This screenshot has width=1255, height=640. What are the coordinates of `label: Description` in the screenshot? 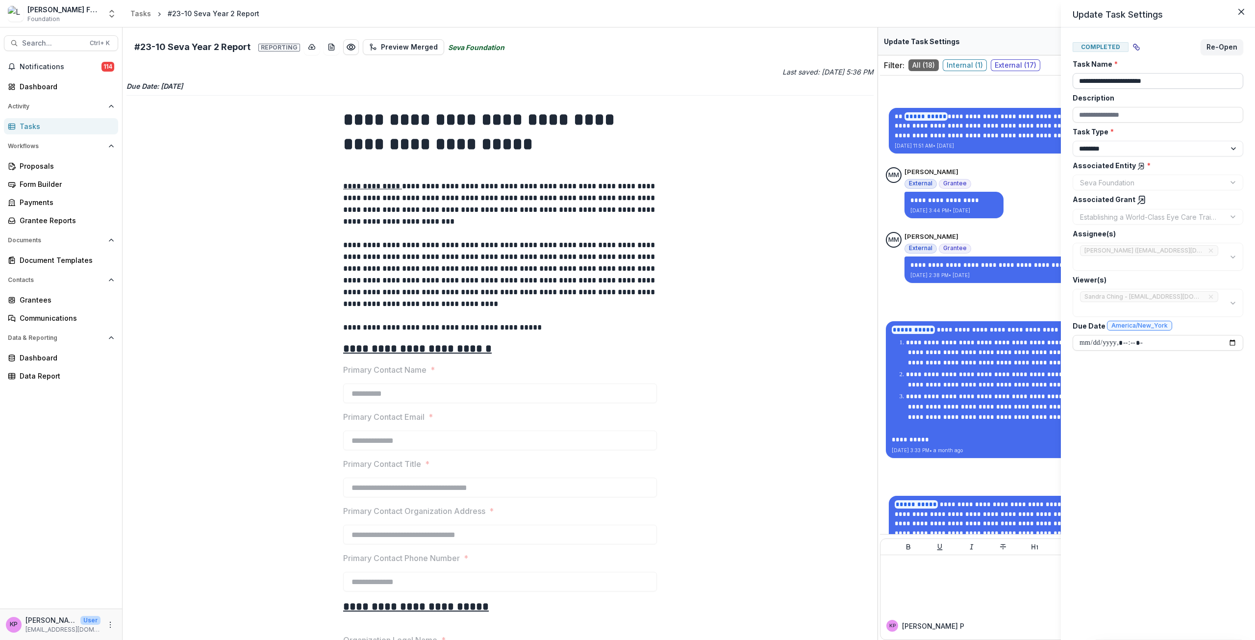 It's located at (1155, 98).